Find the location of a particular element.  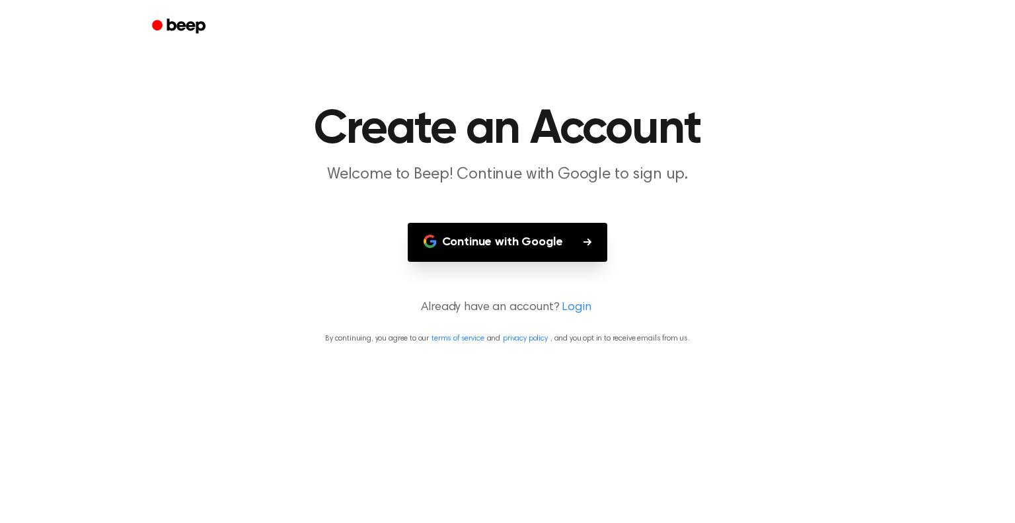

p: By continuing, you agree to our and , and you opt in to receive emails from us. is located at coordinates (508, 338).